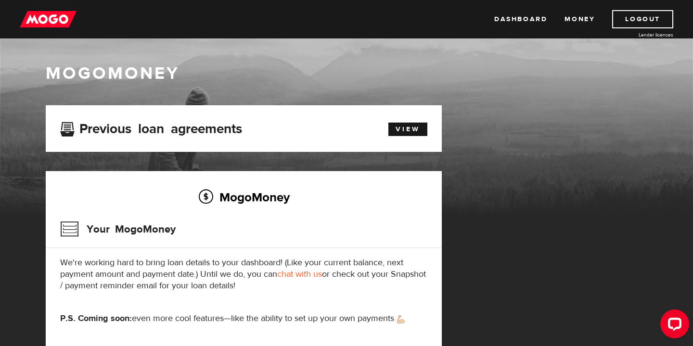 The image size is (693, 346). Describe the element at coordinates (243, 275) in the screenshot. I see `p: We're working hard to bring loan details to your dashboard! (Like your current balance, next paym...` at that location.